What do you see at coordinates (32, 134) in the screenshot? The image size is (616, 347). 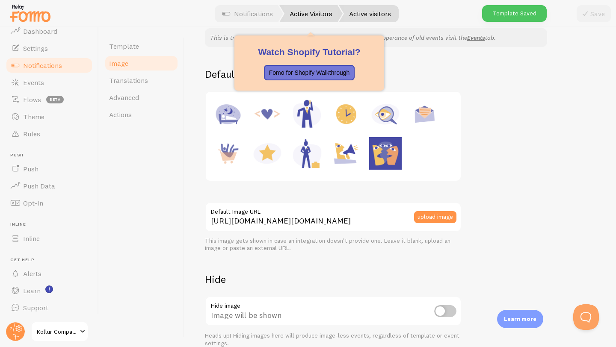 I see `span: Rules` at bounding box center [32, 134].